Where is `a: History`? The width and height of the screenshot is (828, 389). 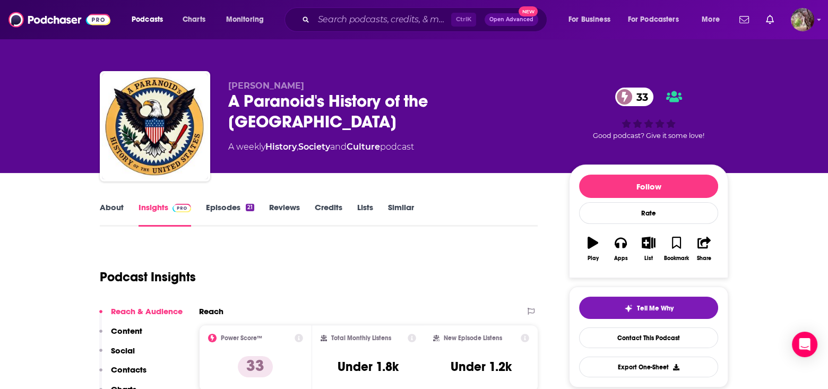 a: History is located at coordinates (281, 146).